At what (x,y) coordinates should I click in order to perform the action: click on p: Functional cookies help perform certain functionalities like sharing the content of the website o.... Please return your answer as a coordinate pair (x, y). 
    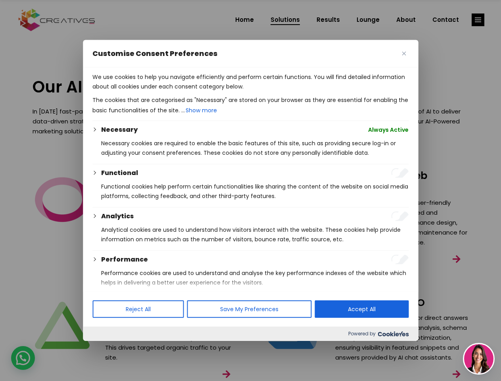
    Looking at the image, I should click on (255, 191).